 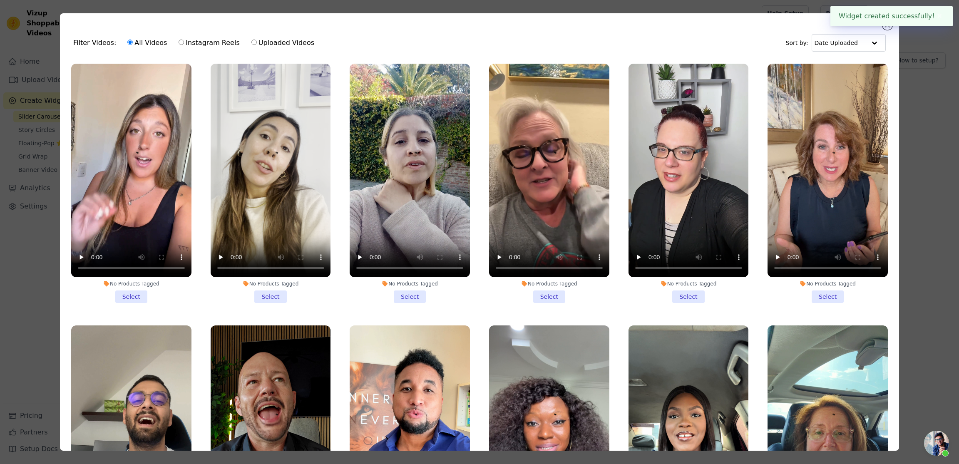 I want to click on div: Widget created successfully!, so click(x=892, y=16).